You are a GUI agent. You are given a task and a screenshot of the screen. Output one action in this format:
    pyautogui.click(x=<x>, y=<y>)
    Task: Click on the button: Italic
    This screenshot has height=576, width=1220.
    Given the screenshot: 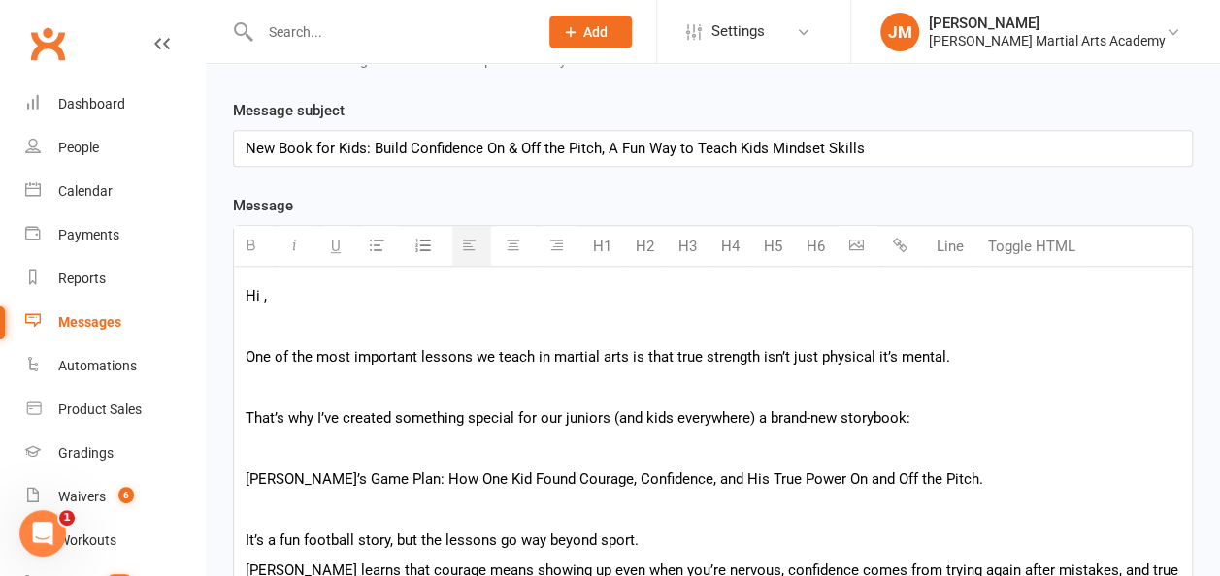 What is the action you would take?
    pyautogui.click(x=297, y=246)
    